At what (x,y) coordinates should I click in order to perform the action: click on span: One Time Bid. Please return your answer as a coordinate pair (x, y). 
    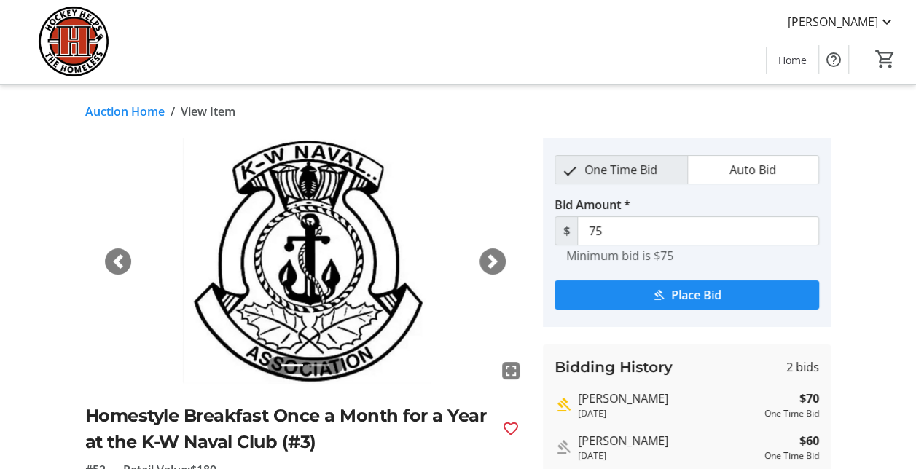
    Looking at the image, I should click on (621, 170).